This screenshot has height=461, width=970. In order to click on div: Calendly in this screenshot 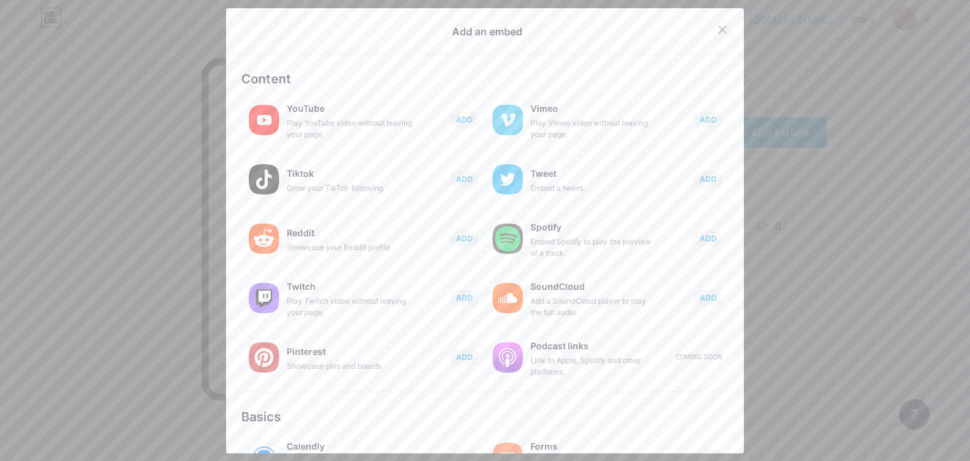, I will do `click(350, 447)`.